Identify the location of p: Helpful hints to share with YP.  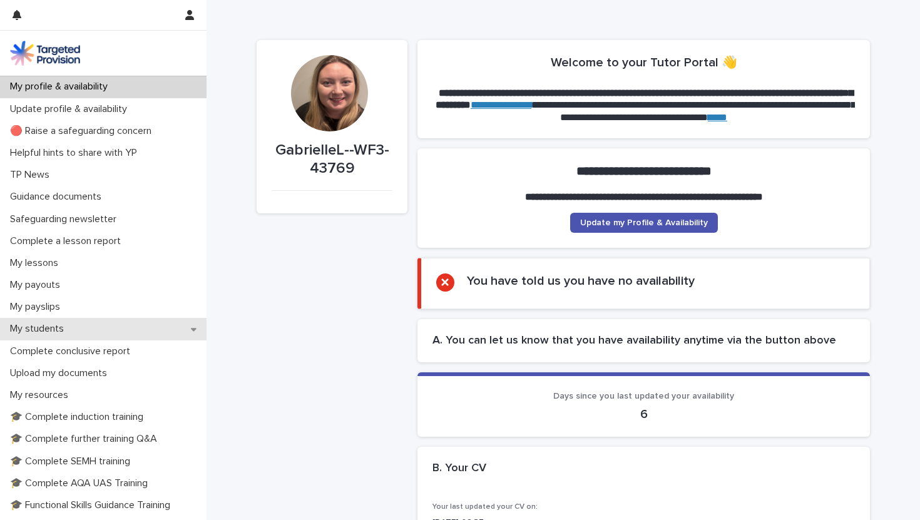
(76, 153).